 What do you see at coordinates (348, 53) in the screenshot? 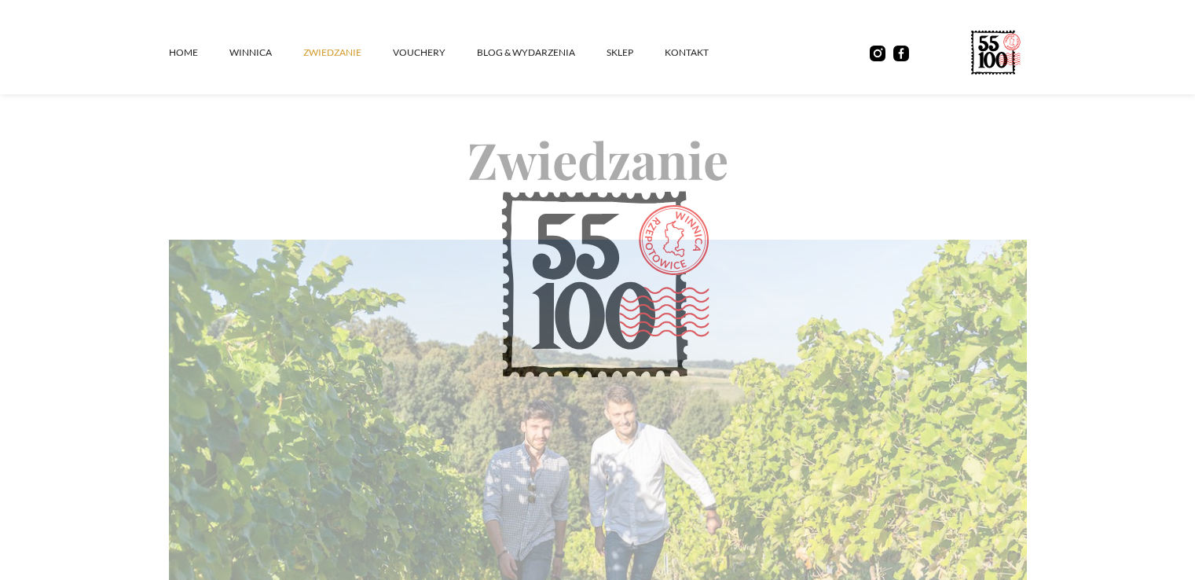
I see `a: ZWIEDZANIE` at bounding box center [348, 53].